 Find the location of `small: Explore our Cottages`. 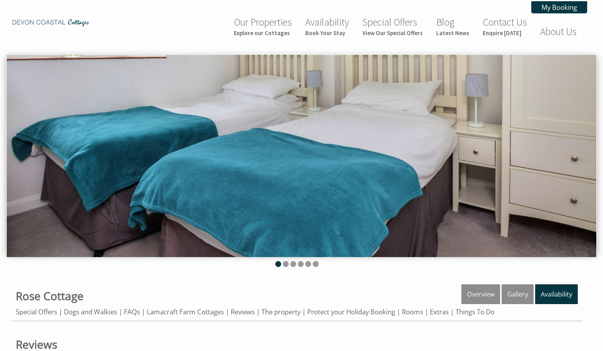

small: Explore our Cottages is located at coordinates (263, 33).